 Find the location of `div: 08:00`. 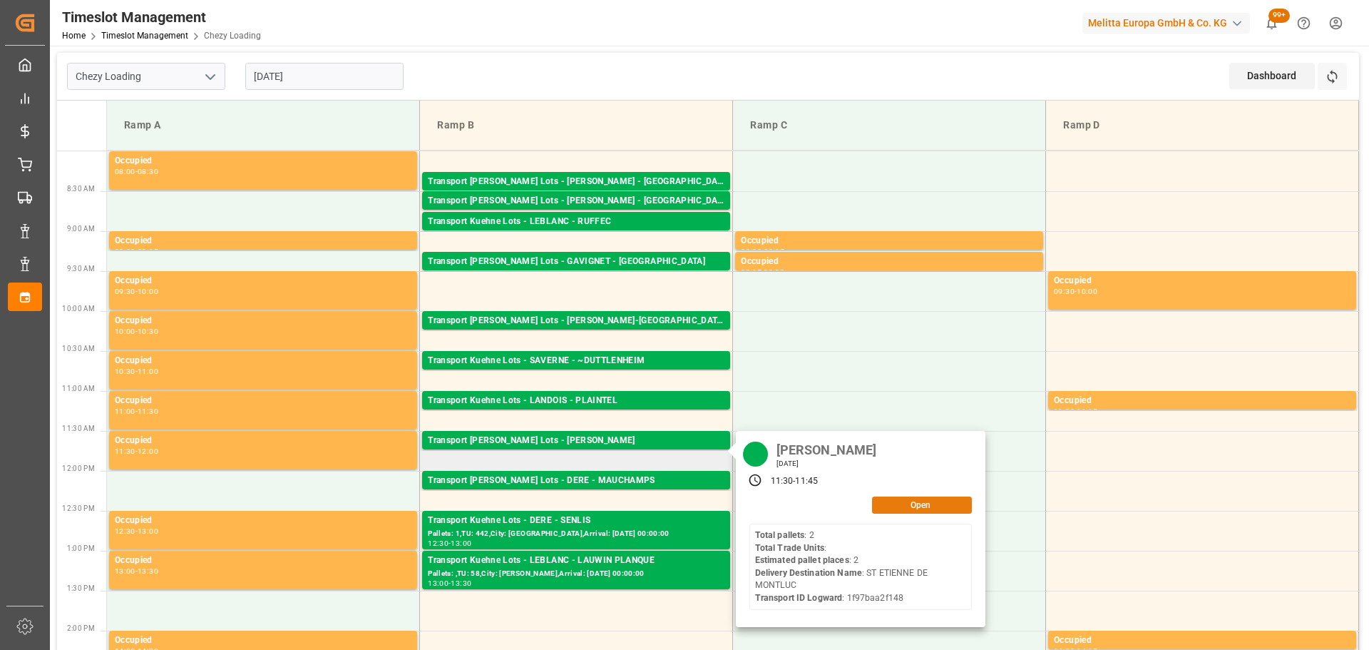

div: 08:00 is located at coordinates (125, 171).